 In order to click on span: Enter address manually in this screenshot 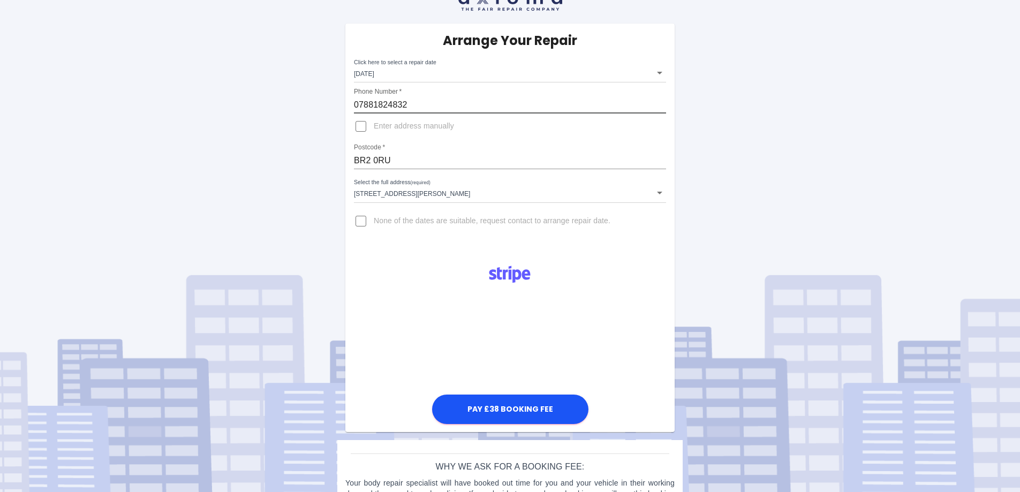, I will do `click(414, 126)`.